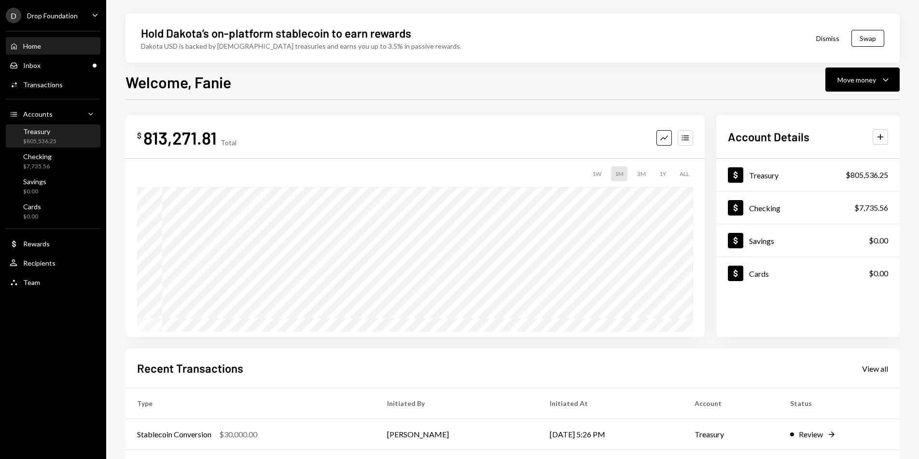 The image size is (919, 459). I want to click on th: Account, so click(730, 404).